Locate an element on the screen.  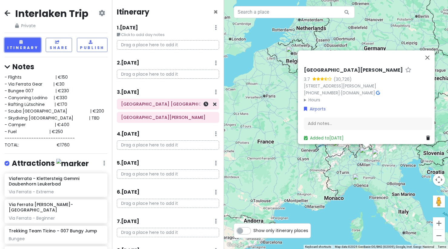
small: Click to add day notes is located at coordinates (168, 35).